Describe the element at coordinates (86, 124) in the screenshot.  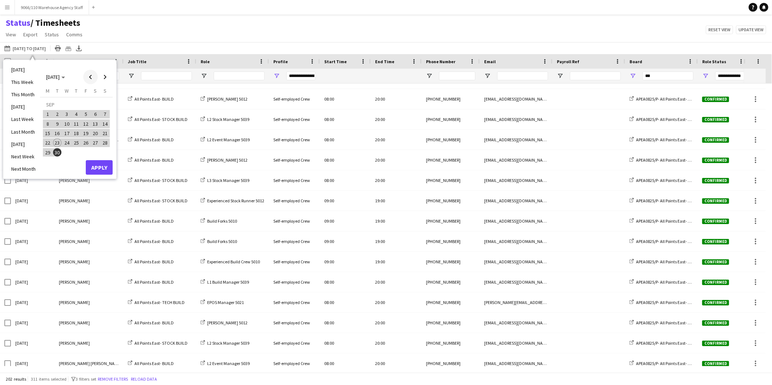
I see `span: 12` at that location.